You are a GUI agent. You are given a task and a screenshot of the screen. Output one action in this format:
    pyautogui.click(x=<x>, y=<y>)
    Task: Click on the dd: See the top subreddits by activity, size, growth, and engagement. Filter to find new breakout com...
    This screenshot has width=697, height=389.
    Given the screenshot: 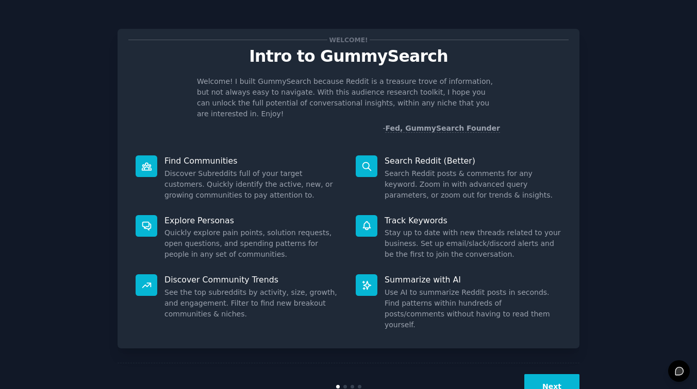 What is the action you would take?
    pyautogui.click(x=252, y=303)
    